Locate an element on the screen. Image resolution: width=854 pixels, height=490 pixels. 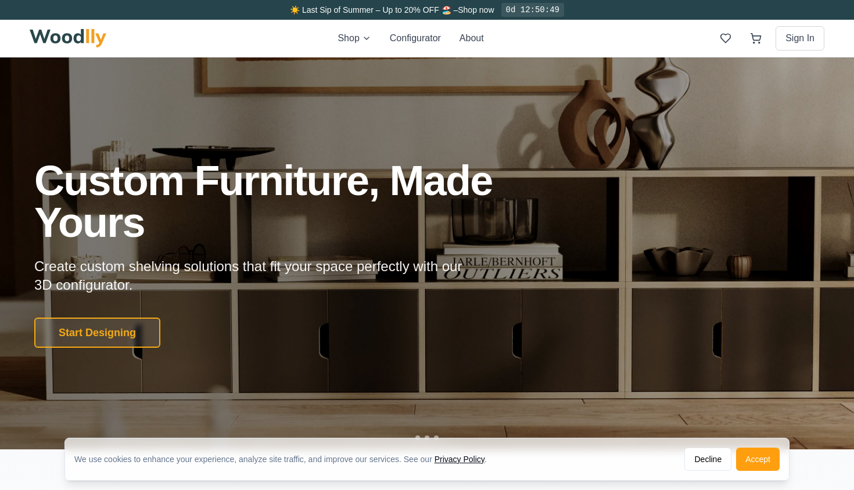
button: Decline is located at coordinates (708, 460).